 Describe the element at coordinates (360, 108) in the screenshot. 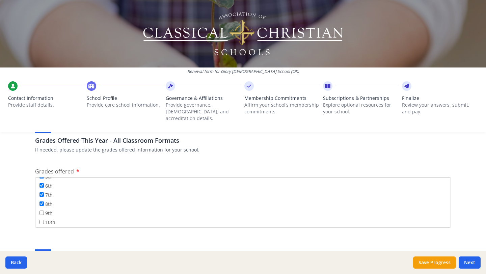

I see `p: Explore optional resources for your school.` at that location.